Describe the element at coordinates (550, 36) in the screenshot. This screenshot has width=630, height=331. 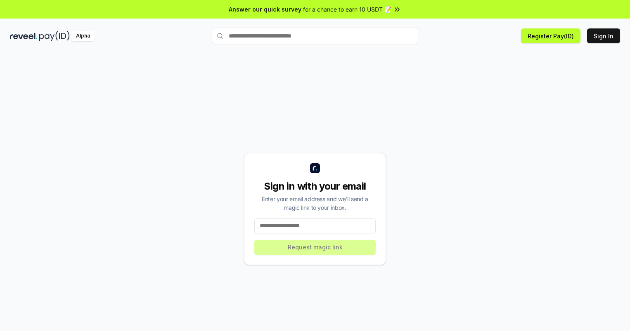
I see `button: Register Pay(ID)` at that location.